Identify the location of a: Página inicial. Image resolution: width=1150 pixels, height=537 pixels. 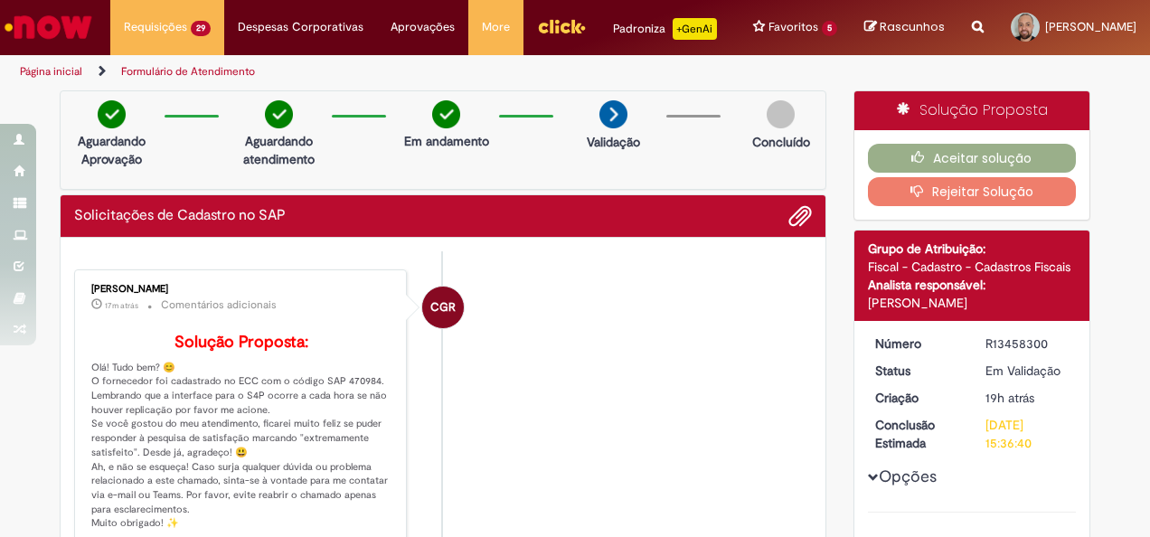
(51, 71).